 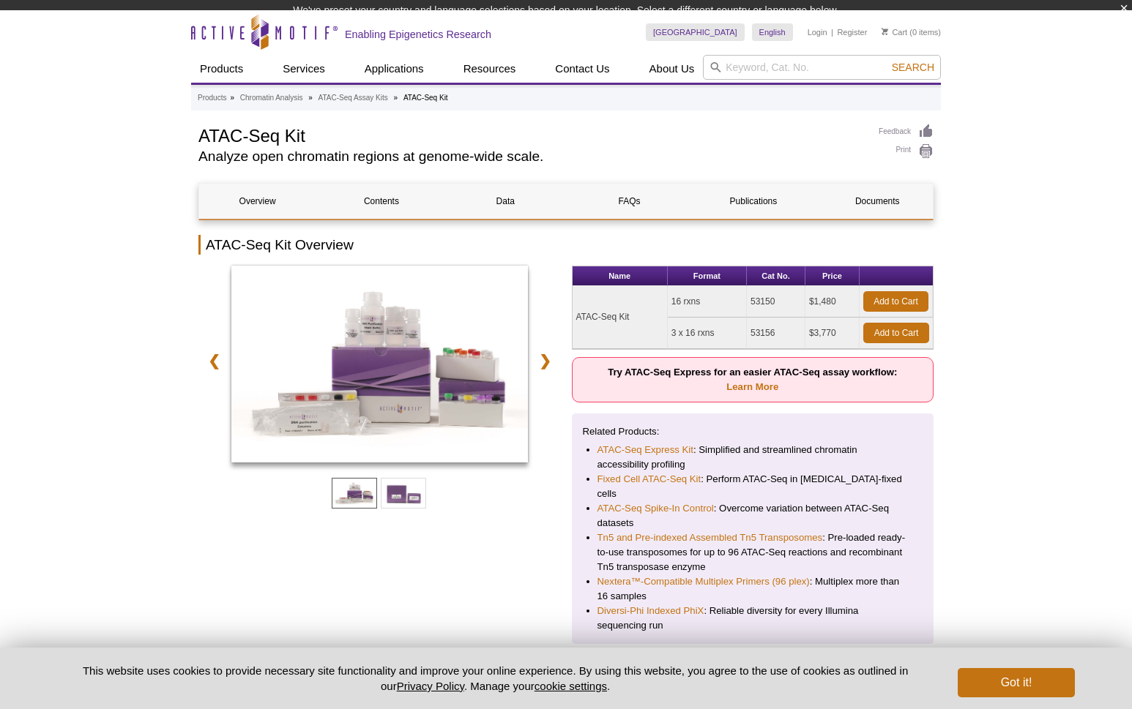 What do you see at coordinates (905, 152) in the screenshot?
I see `a: Print` at bounding box center [905, 152].